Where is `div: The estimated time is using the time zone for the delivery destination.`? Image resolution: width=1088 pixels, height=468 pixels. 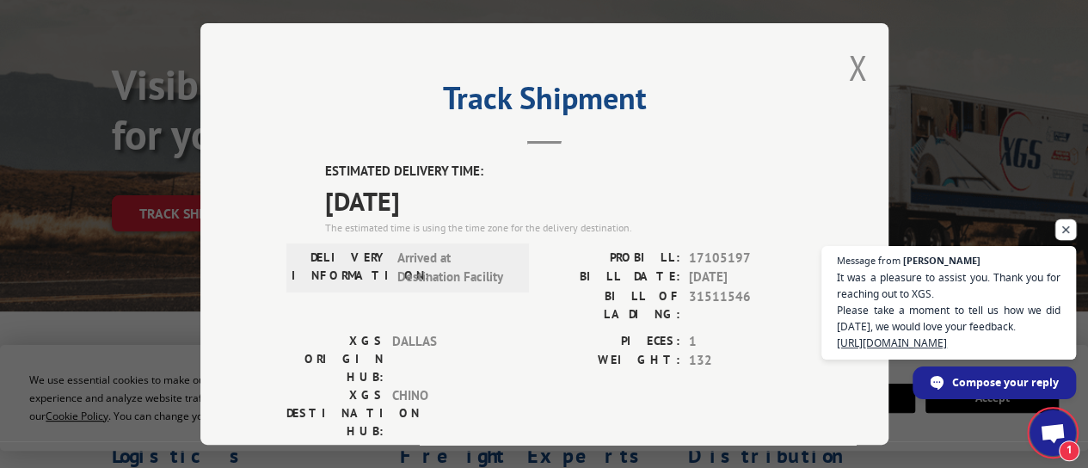
div: The estimated time is using the time zone for the delivery destination. is located at coordinates (564, 228).